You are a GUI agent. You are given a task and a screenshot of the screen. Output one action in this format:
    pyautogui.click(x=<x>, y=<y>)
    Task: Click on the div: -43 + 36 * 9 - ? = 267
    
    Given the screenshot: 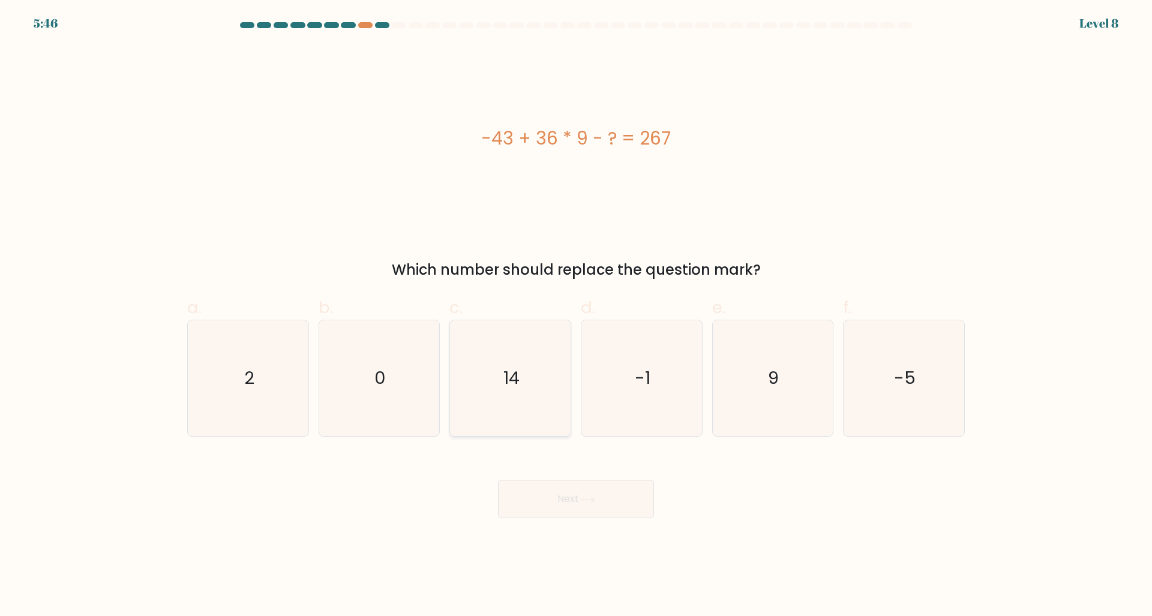 What is the action you would take?
    pyautogui.click(x=576, y=138)
    